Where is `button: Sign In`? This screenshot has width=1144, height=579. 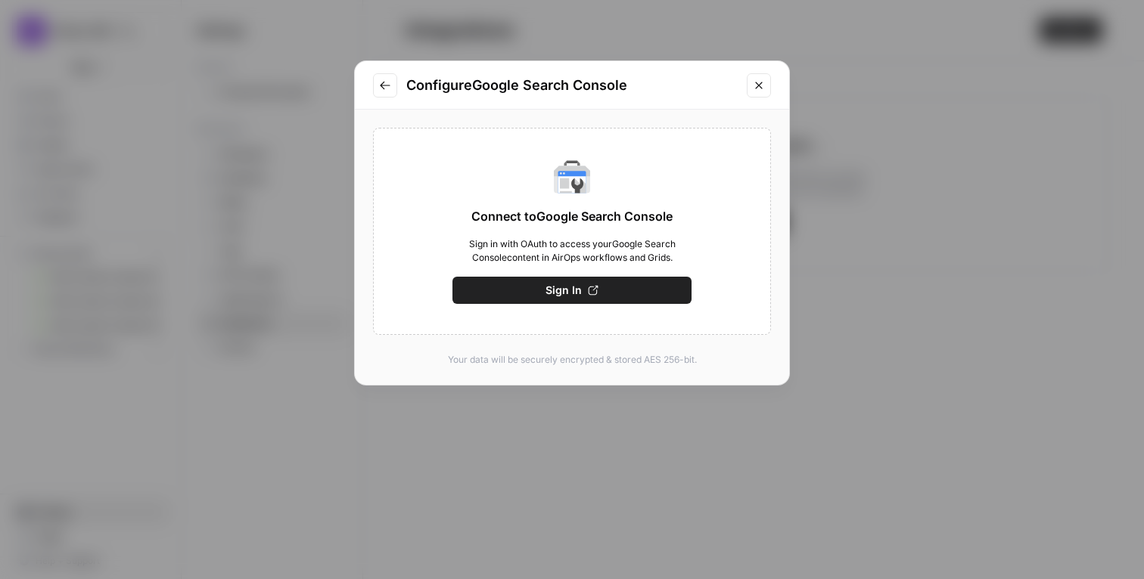 button: Sign In is located at coordinates (572, 290).